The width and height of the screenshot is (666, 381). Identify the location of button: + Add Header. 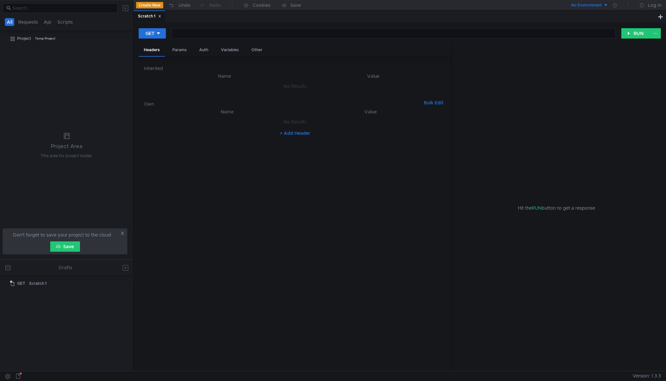
(295, 133).